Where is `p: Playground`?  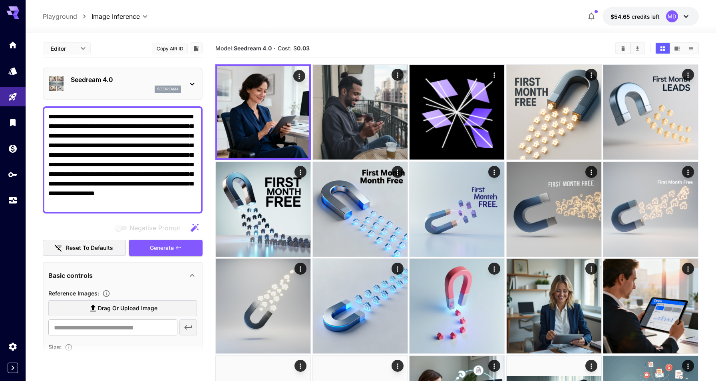
p: Playground is located at coordinates (60, 16).